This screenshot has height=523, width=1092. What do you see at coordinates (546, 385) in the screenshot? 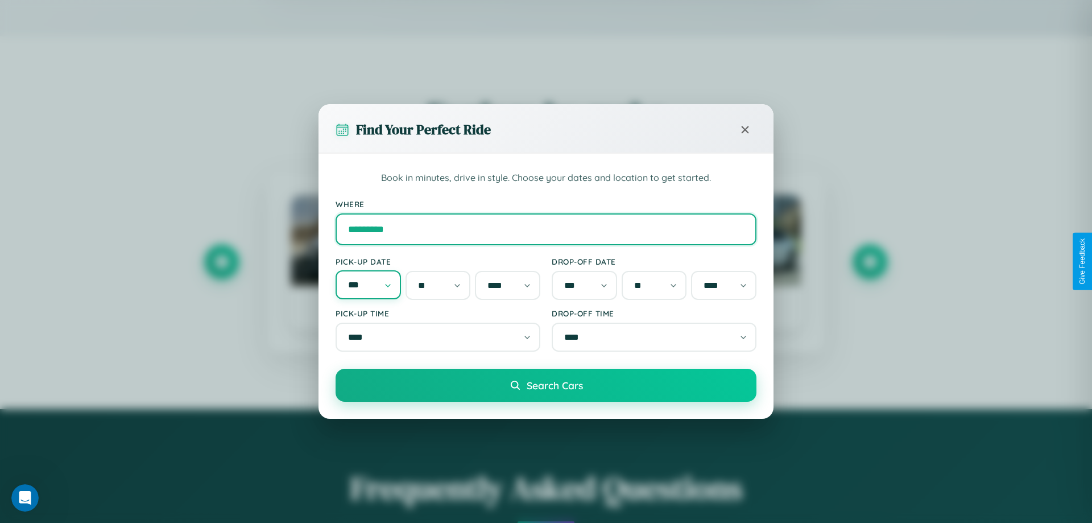
I see `button: Search Cars` at bounding box center [546, 385].